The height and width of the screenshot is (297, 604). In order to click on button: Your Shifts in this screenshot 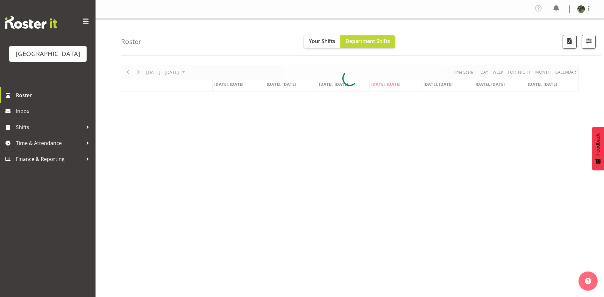, I will do `click(322, 42)`.